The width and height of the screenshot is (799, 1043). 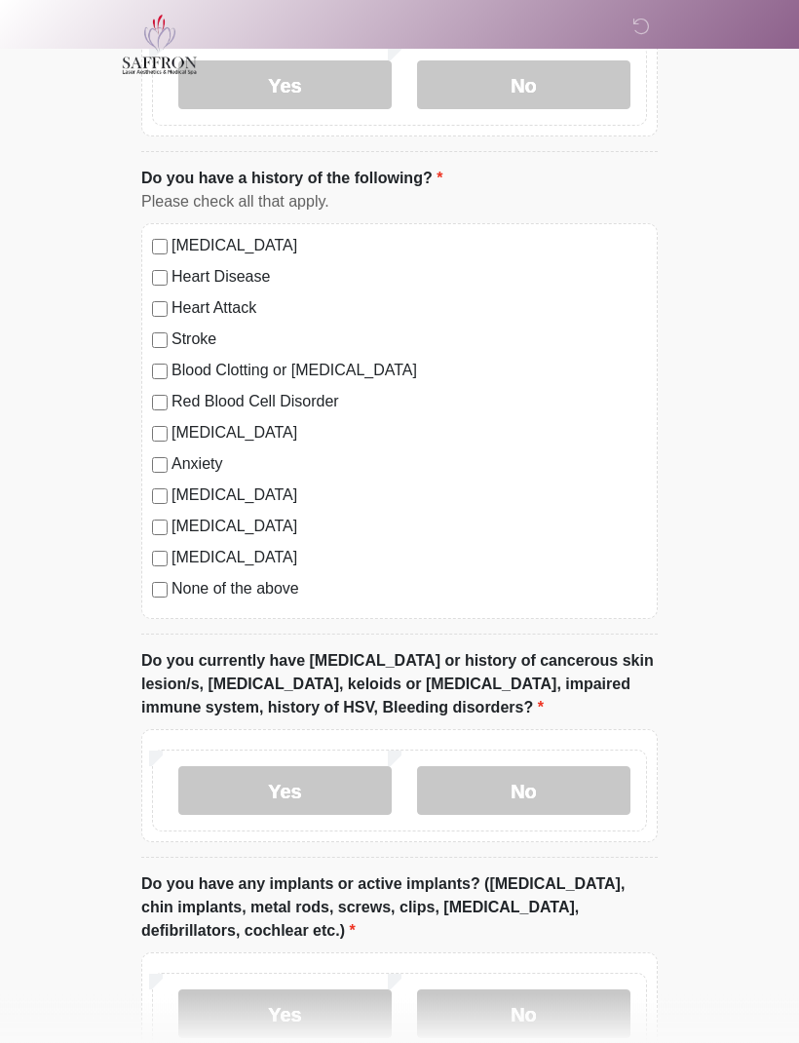 What do you see at coordinates (160, 466) in the screenshot?
I see `input: Anxiety` at bounding box center [160, 466].